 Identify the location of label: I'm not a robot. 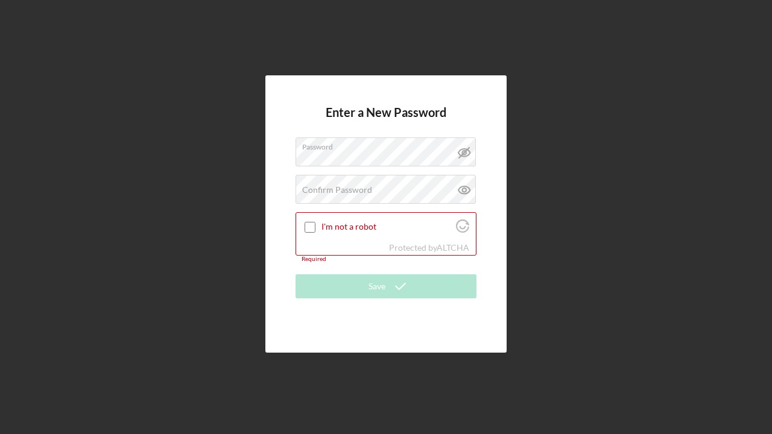
(386, 227).